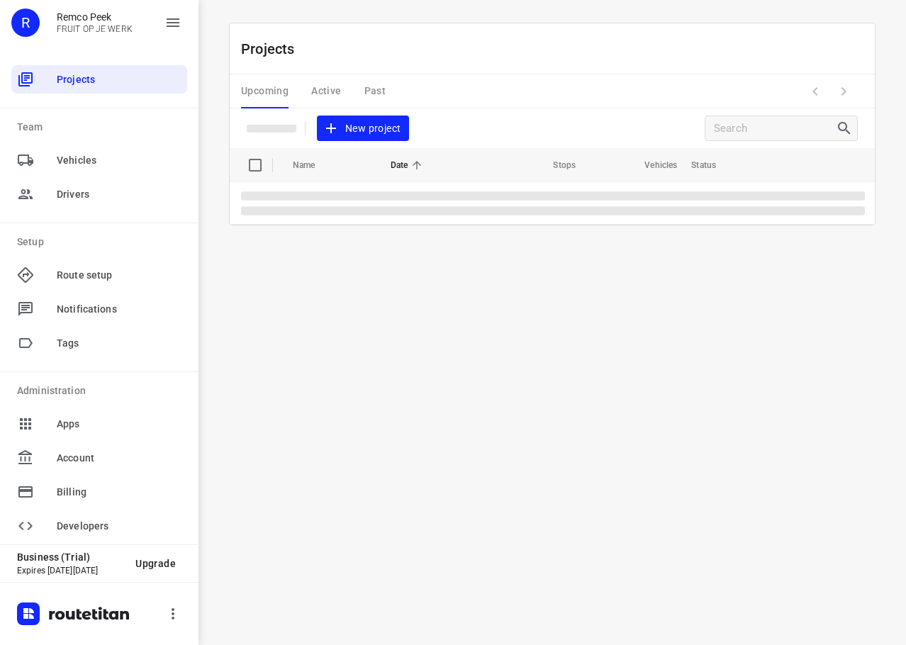  Describe the element at coordinates (844, 91) in the screenshot. I see `span: Next Page` at that location.